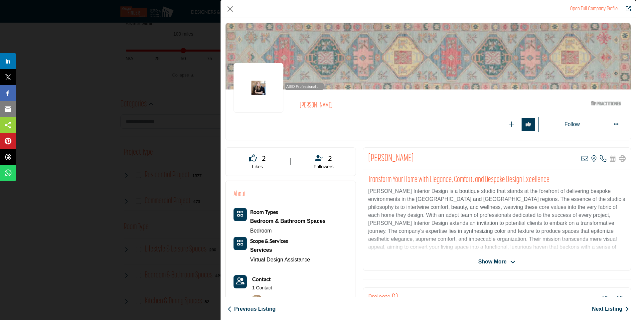 This screenshot has width=636, height=320. What do you see at coordinates (258, 88) in the screenshot?
I see `img: adrienne-morgan logo` at bounding box center [258, 88].